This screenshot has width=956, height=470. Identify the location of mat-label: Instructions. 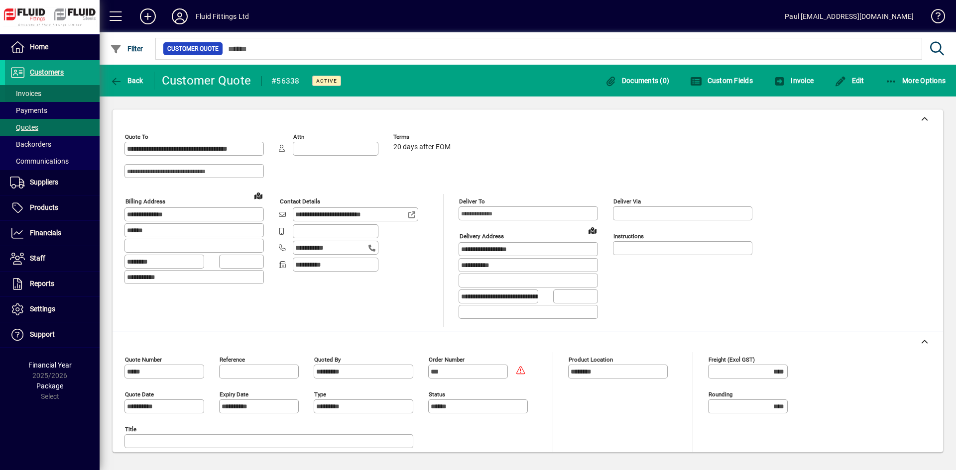
(628, 236).